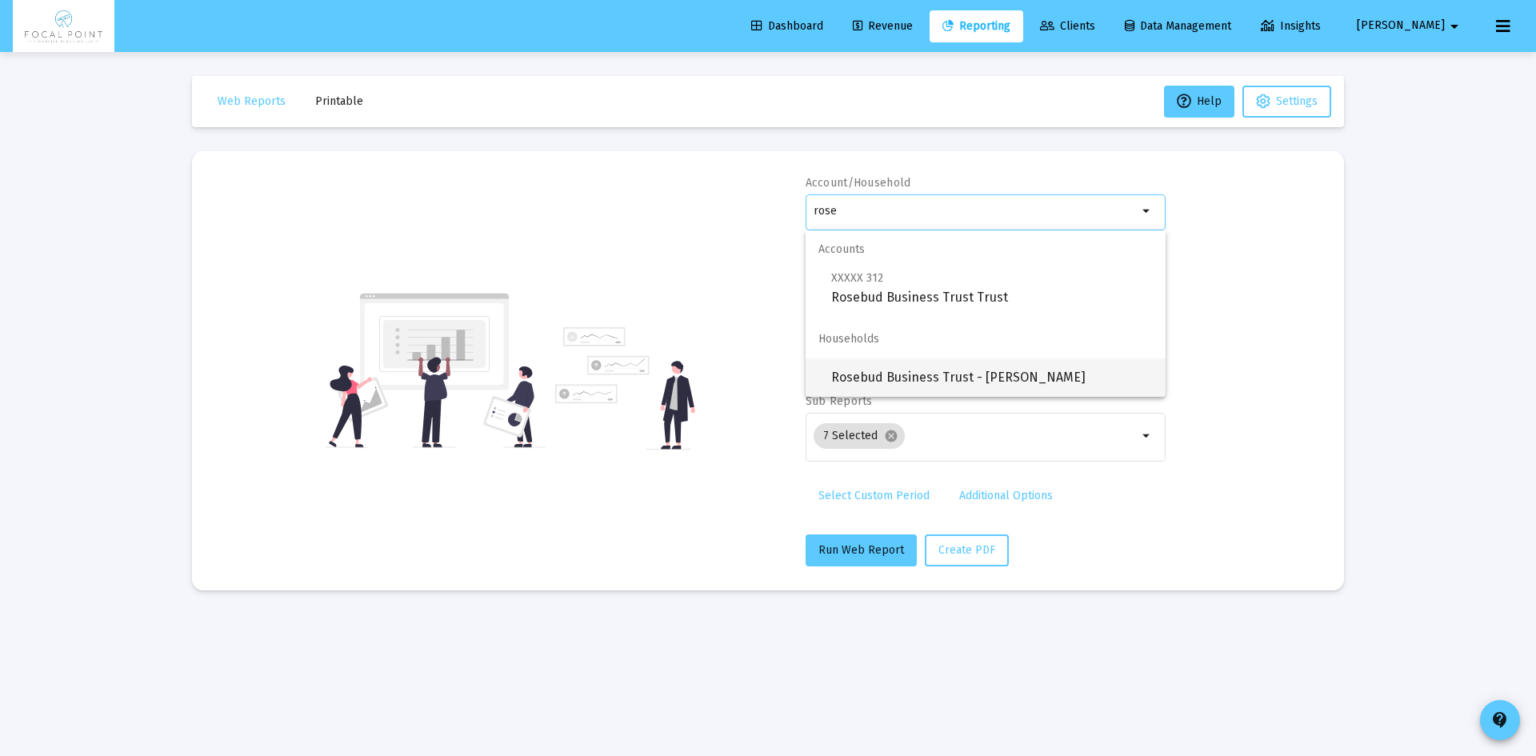 The height and width of the screenshot is (756, 1536). I want to click on mat-icon: contact_support, so click(1500, 720).